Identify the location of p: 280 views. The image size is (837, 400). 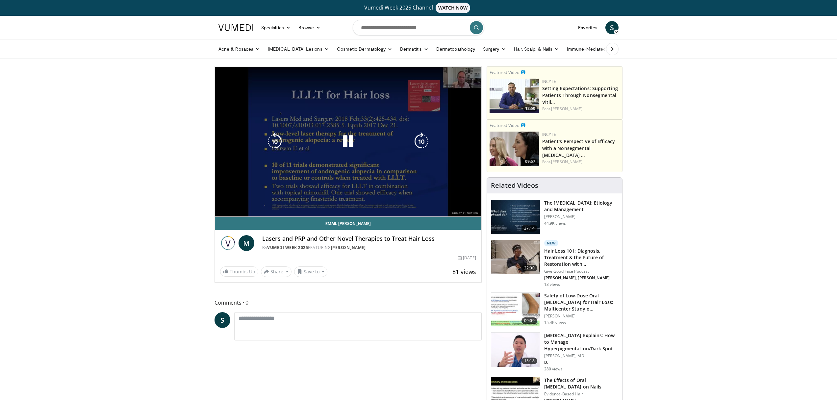
(553, 369).